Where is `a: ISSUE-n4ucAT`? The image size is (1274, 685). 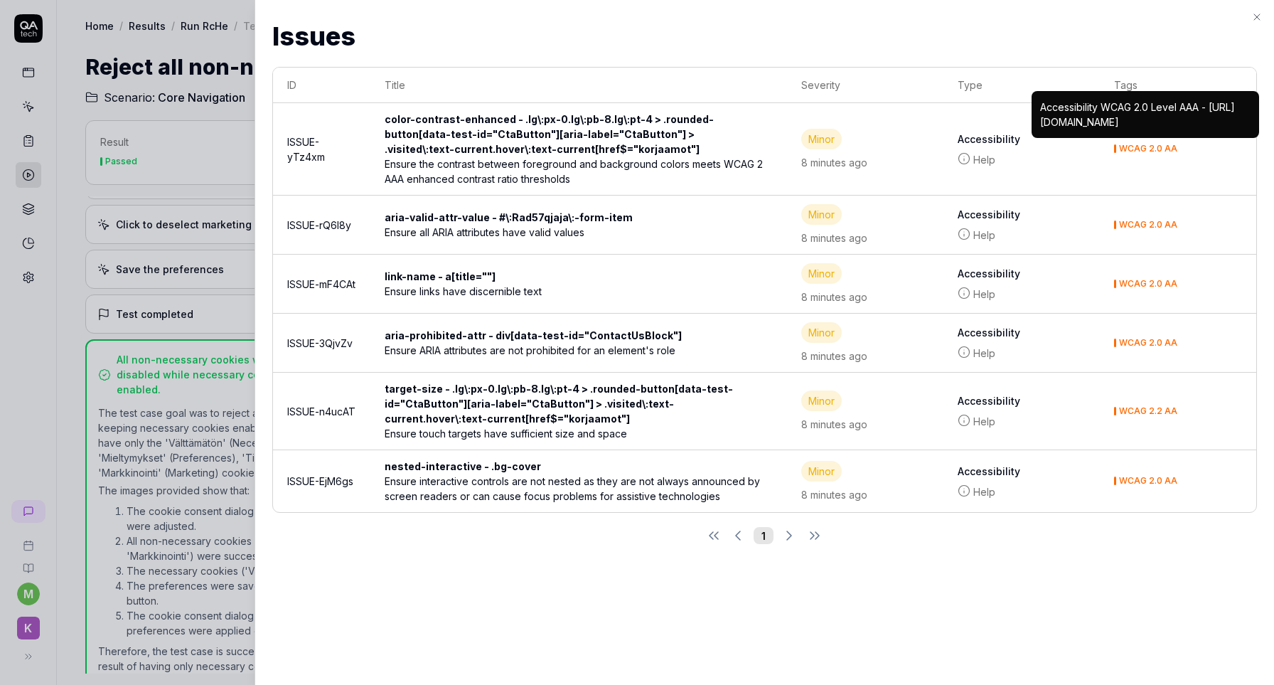 a: ISSUE-n4ucAT is located at coordinates (321, 411).